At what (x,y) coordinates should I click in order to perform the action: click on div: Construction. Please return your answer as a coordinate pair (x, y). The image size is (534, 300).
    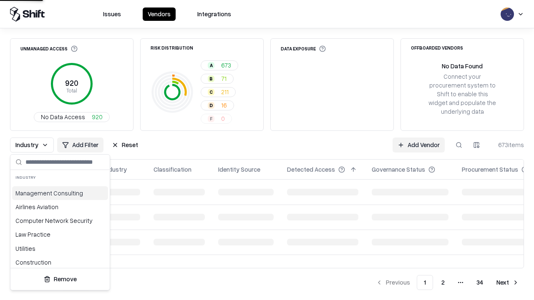
    Looking at the image, I should click on (60, 262).